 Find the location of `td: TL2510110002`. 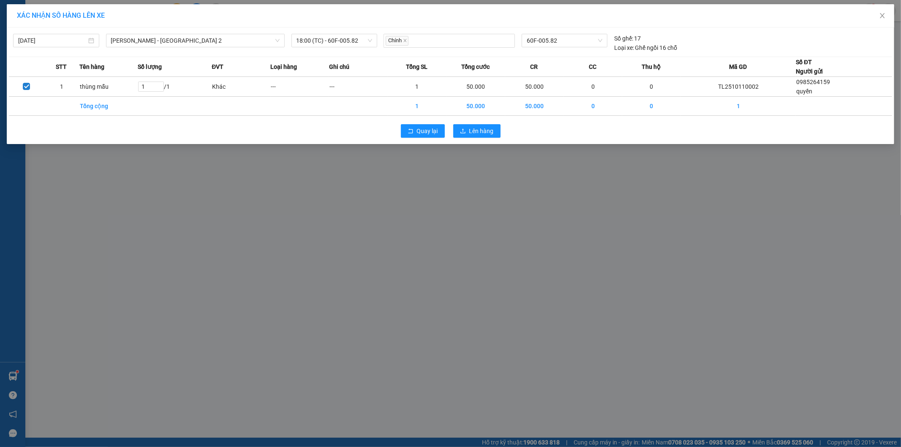

td: TL2510110002 is located at coordinates (738, 87).